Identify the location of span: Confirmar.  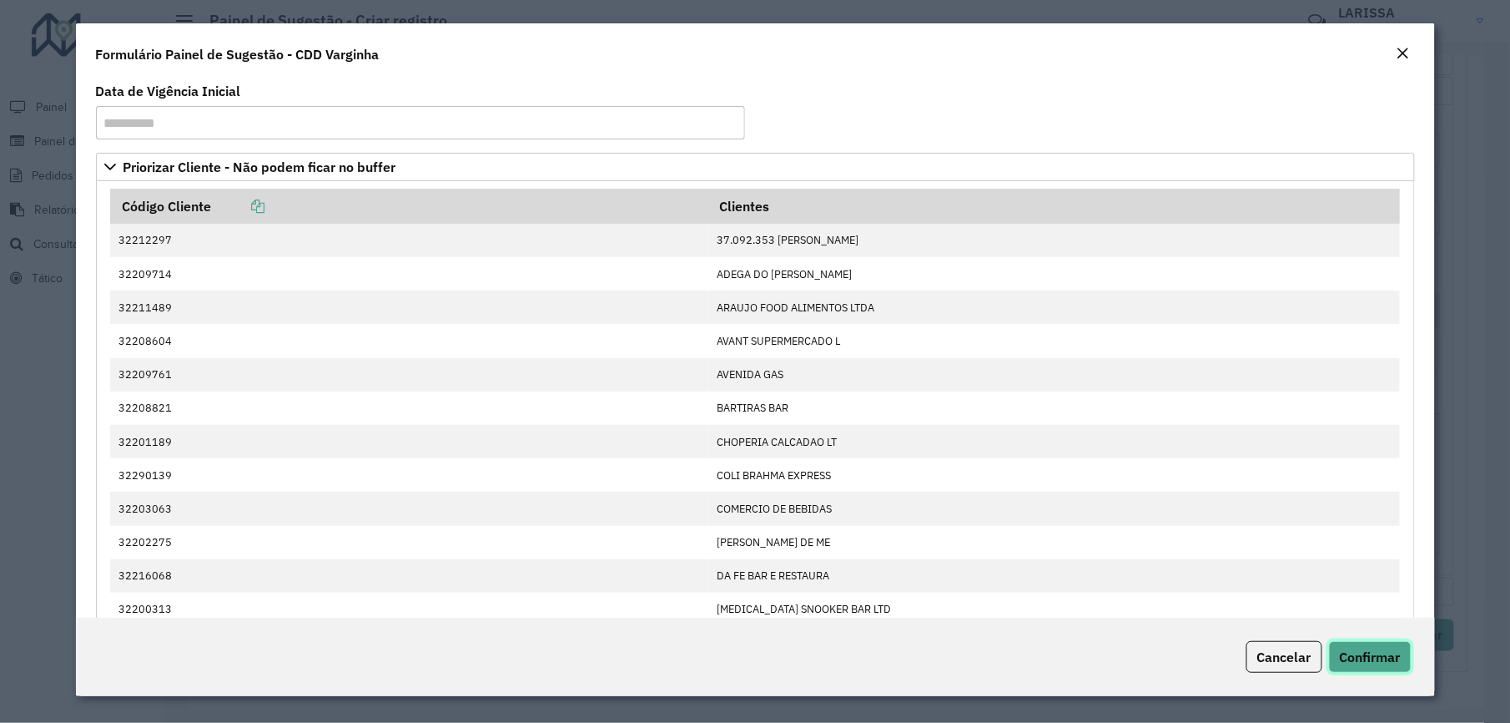
(1370, 657).